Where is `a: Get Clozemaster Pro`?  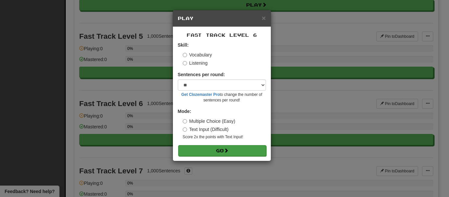
a: Get Clozemaster Pro is located at coordinates (200, 95).